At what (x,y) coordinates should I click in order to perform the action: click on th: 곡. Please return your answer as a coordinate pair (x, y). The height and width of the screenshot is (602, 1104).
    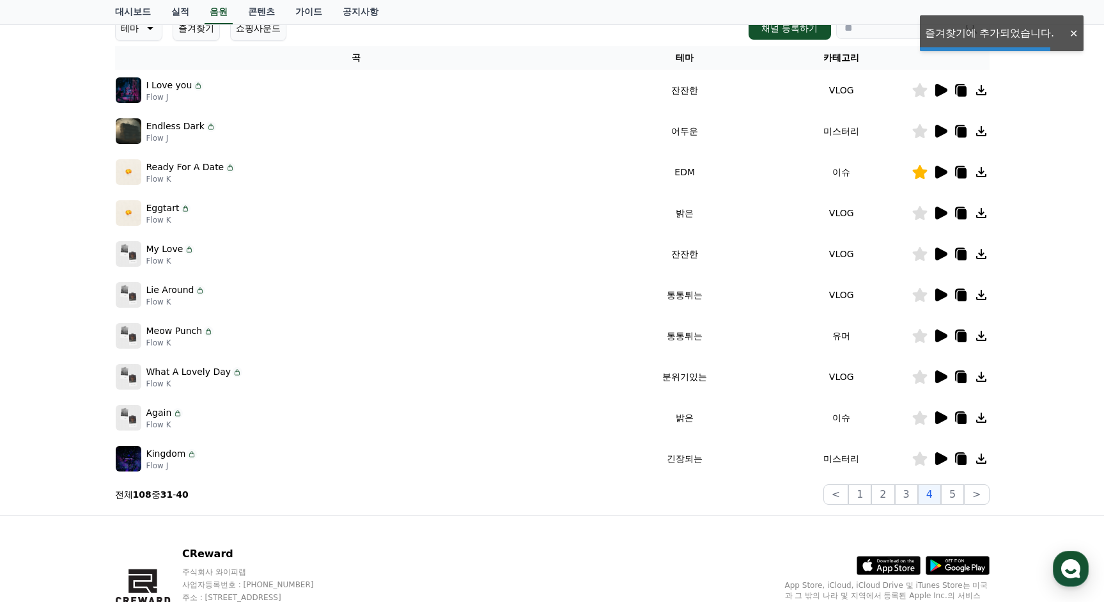
    Looking at the image, I should click on (357, 58).